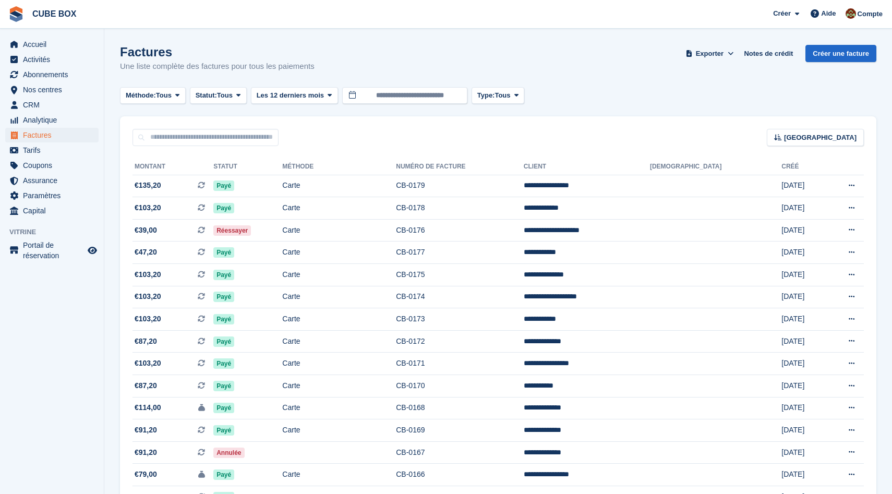 This screenshot has width=892, height=494. I want to click on span: Exporter, so click(709, 54).